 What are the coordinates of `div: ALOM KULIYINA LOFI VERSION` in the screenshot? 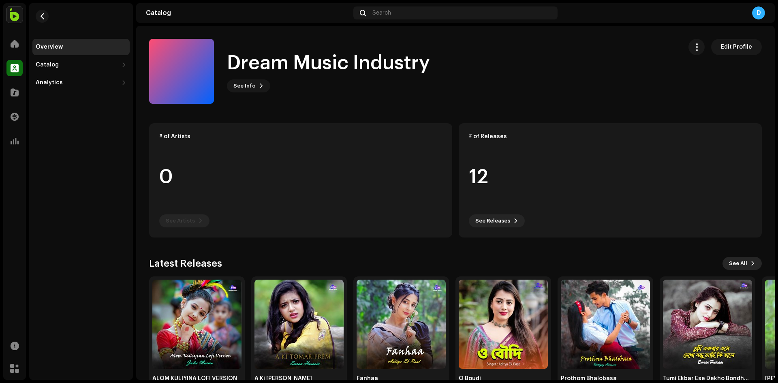 It's located at (197, 378).